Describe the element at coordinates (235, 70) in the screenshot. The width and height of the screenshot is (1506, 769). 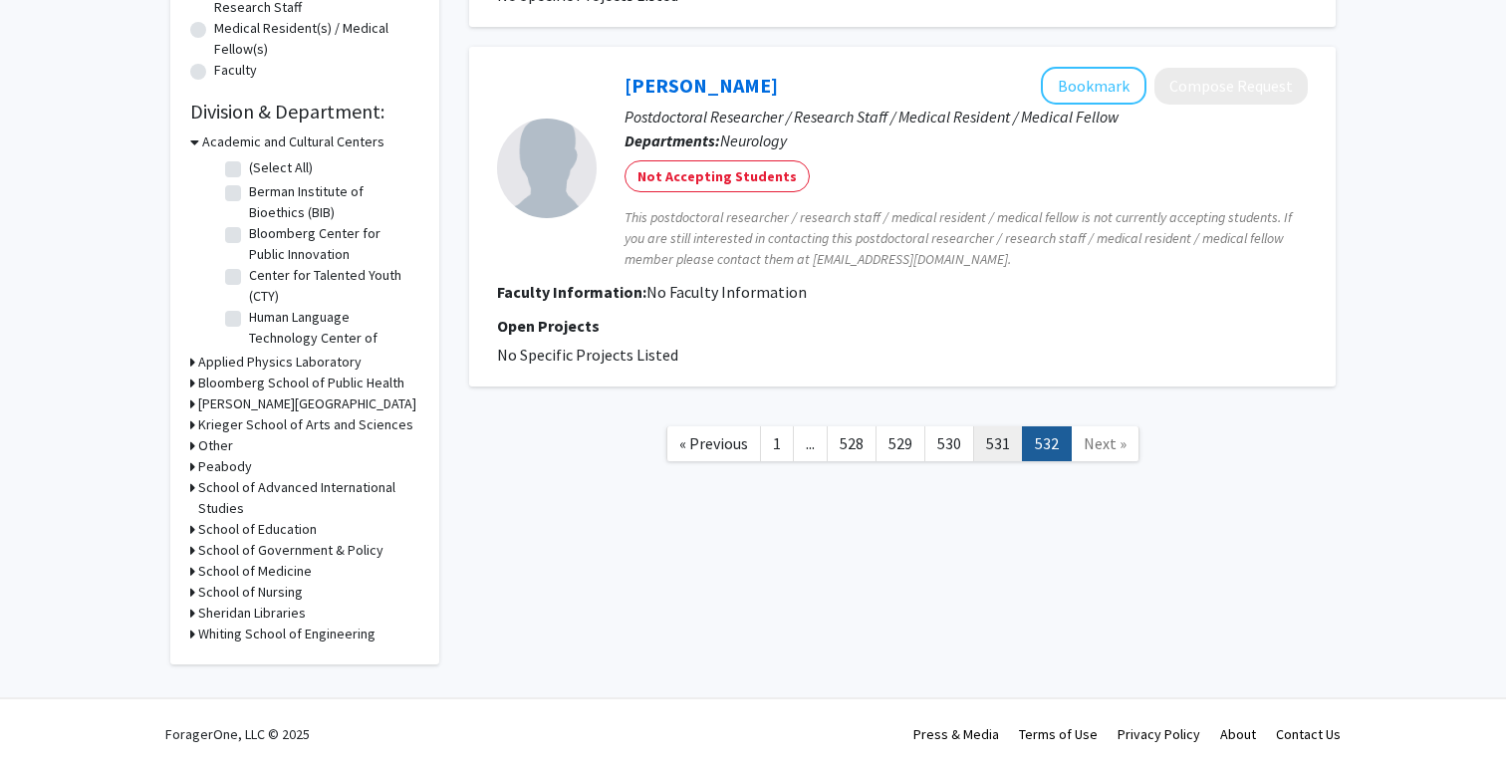
I see `label: Faculty` at that location.